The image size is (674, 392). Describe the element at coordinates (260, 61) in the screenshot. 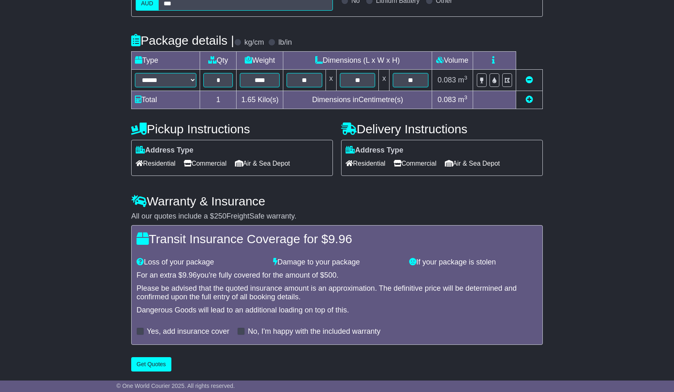

I see `td: Weight` at that location.